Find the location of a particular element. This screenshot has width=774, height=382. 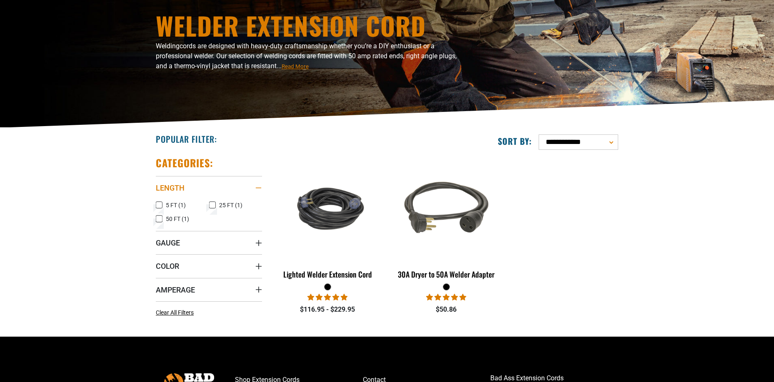

span: cords are designed with heavy-duty craftsmanship whether you’re a DIY enthusiast or a professiona... is located at coordinates (306, 56).